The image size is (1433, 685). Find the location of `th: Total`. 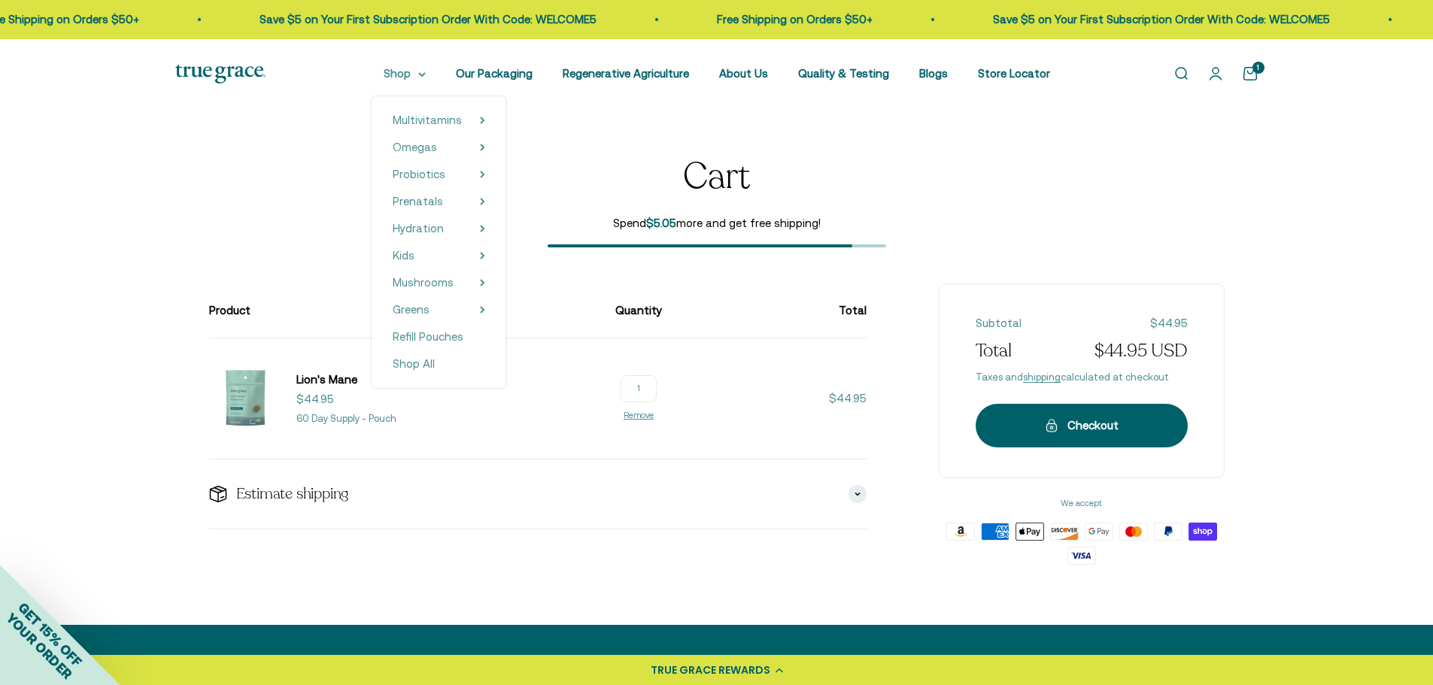

th: Total is located at coordinates (770, 311).